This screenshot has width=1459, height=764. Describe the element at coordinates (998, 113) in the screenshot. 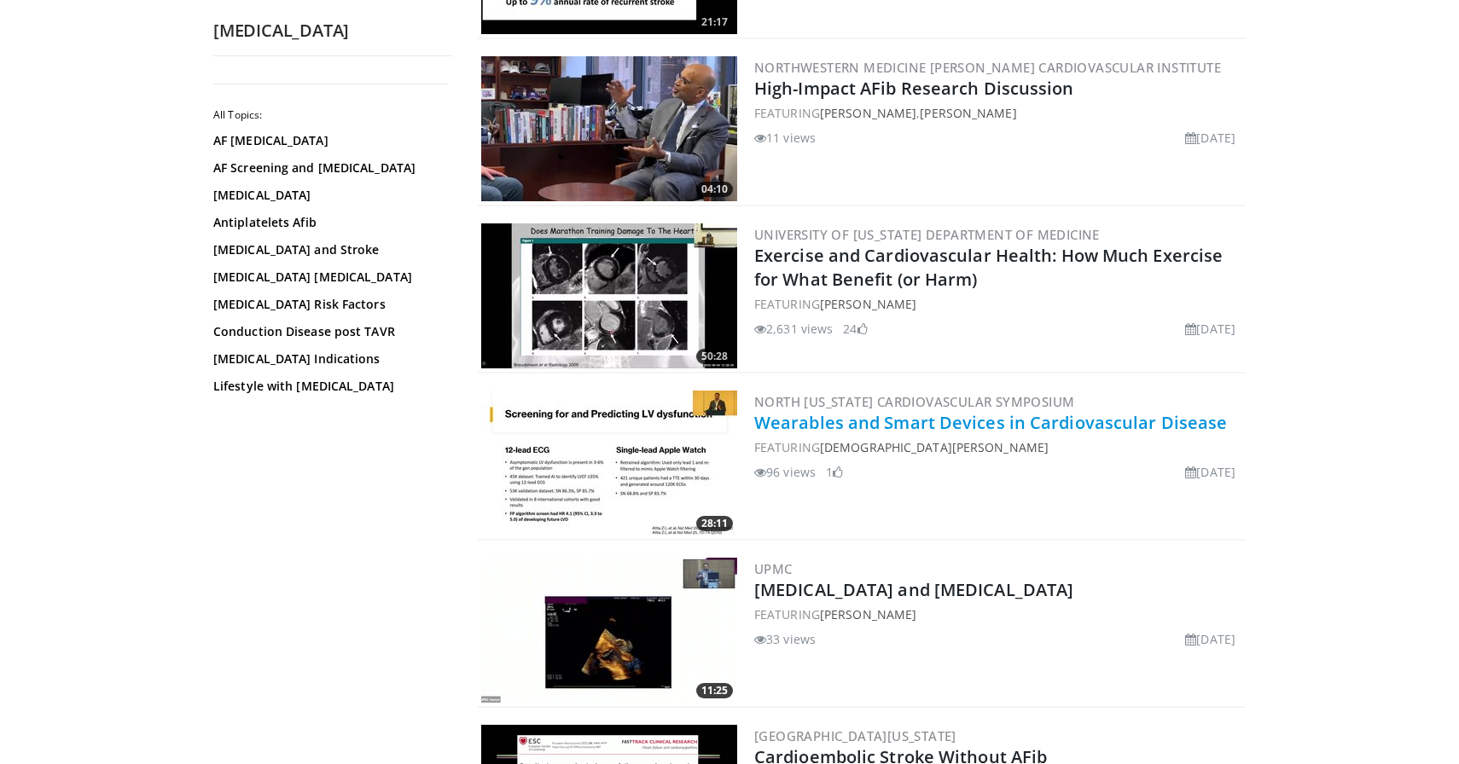

I see `div: FEATURING ,` at that location.